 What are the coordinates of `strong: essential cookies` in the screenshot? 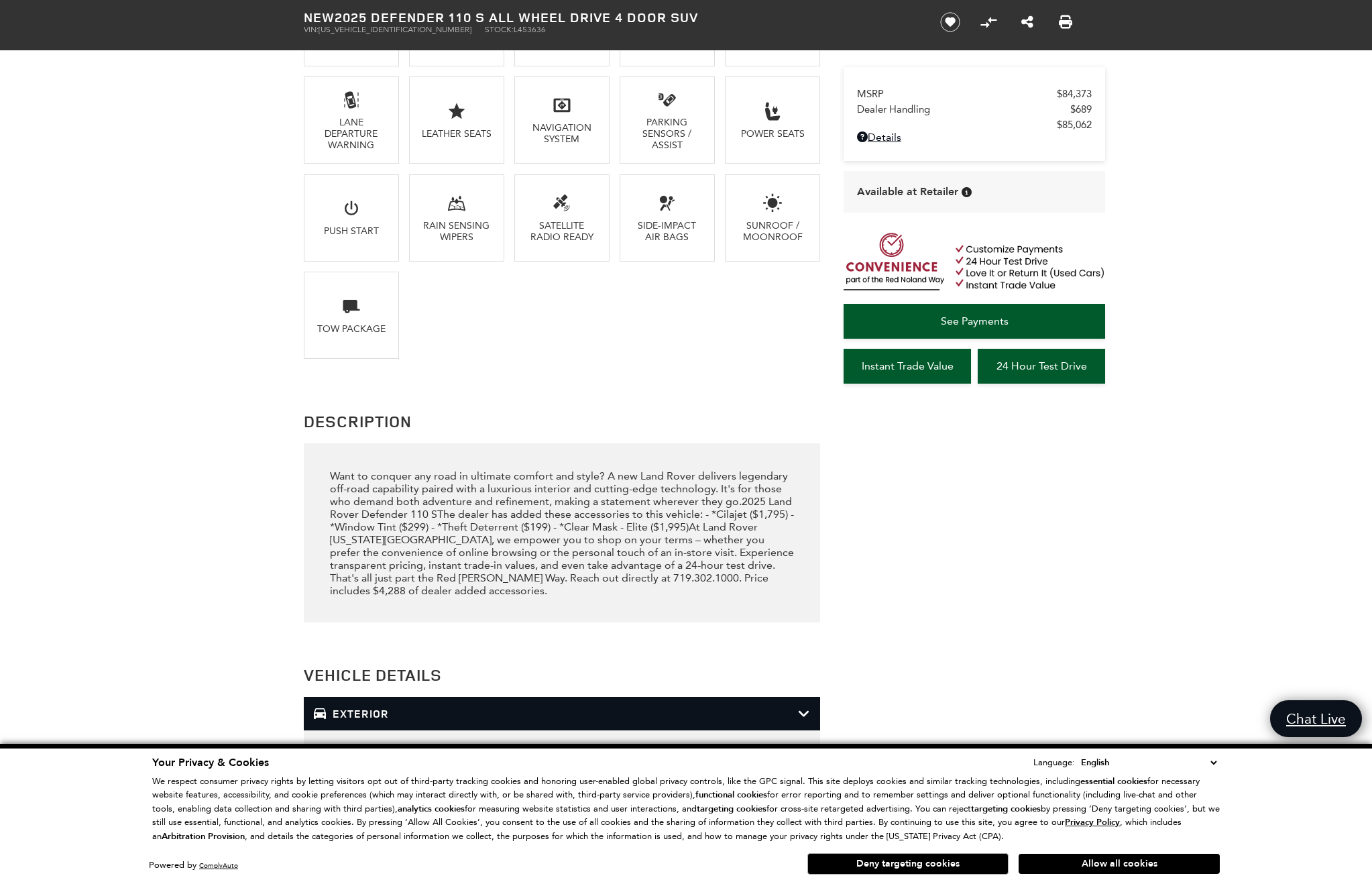 It's located at (1114, 782).